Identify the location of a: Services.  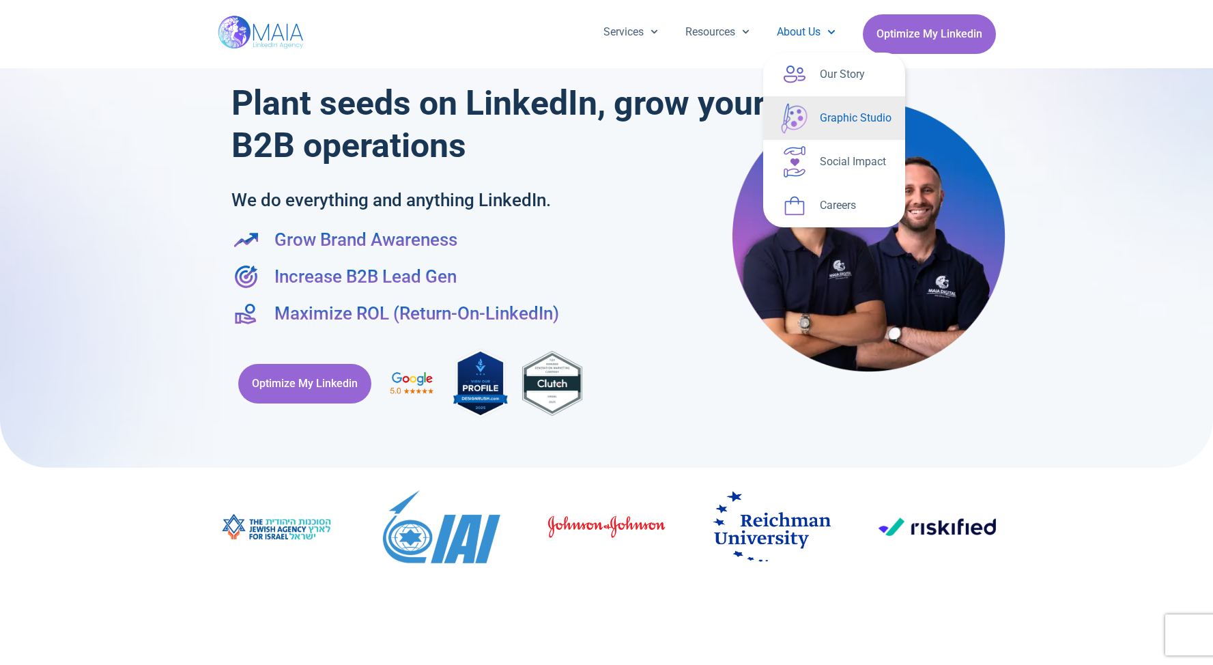
(631, 32).